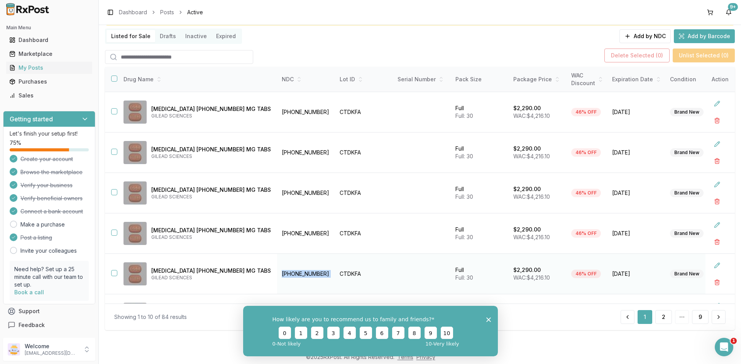  Describe the element at coordinates (49, 82) in the screenshot. I see `a: Purchases` at that location.